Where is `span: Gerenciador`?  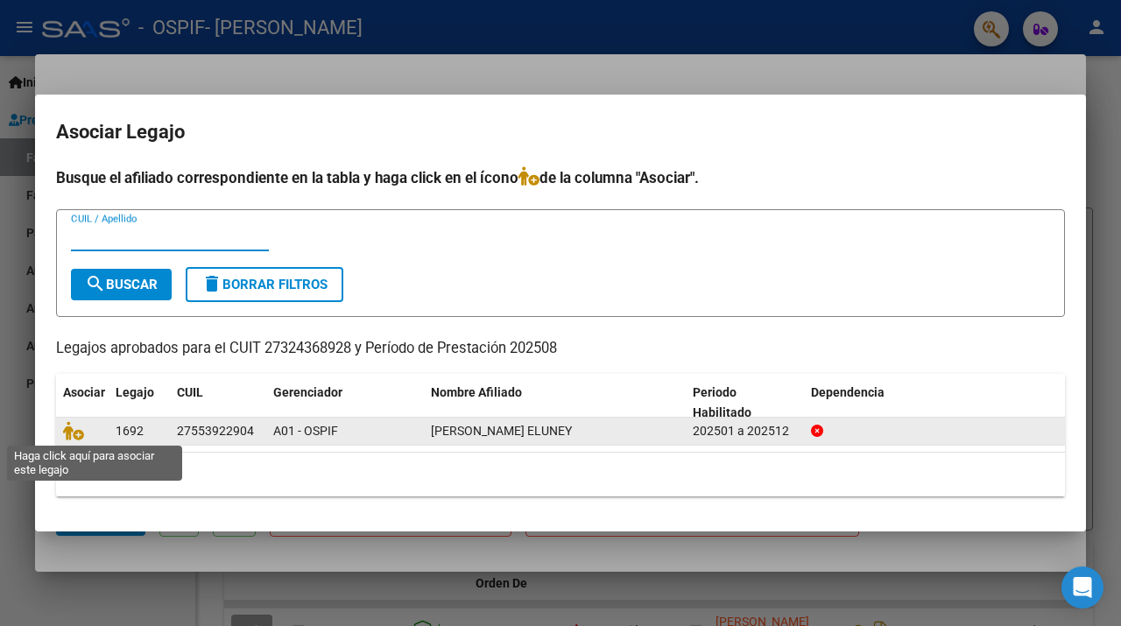
span: Gerenciador is located at coordinates (307, 392).